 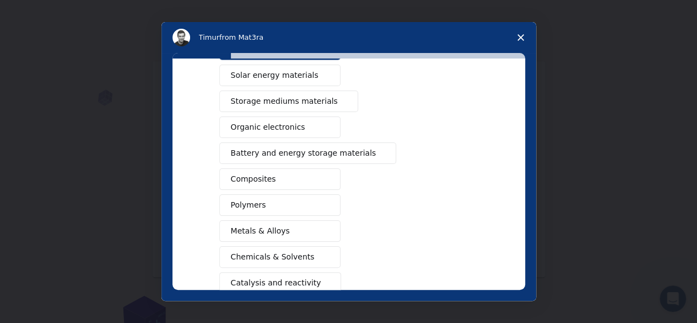 What do you see at coordinates (280, 256) in the screenshot?
I see `button: Chemicals & Solvents` at bounding box center [280, 256].